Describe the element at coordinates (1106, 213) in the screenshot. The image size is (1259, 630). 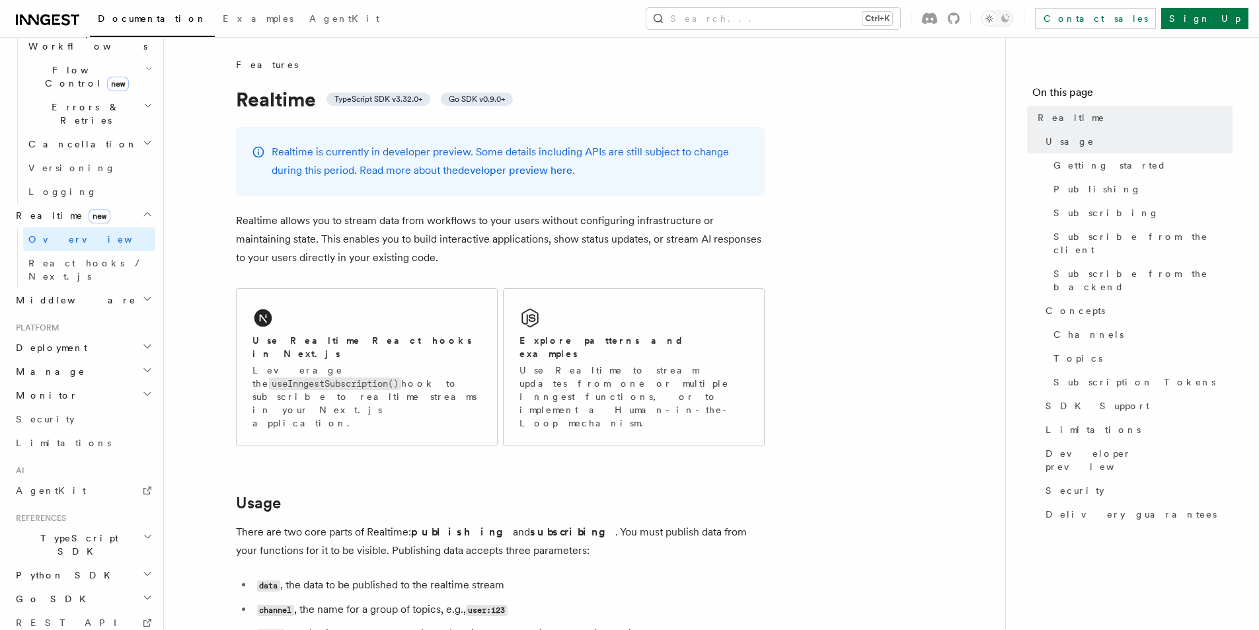
I see `span: Subscribing` at that location.